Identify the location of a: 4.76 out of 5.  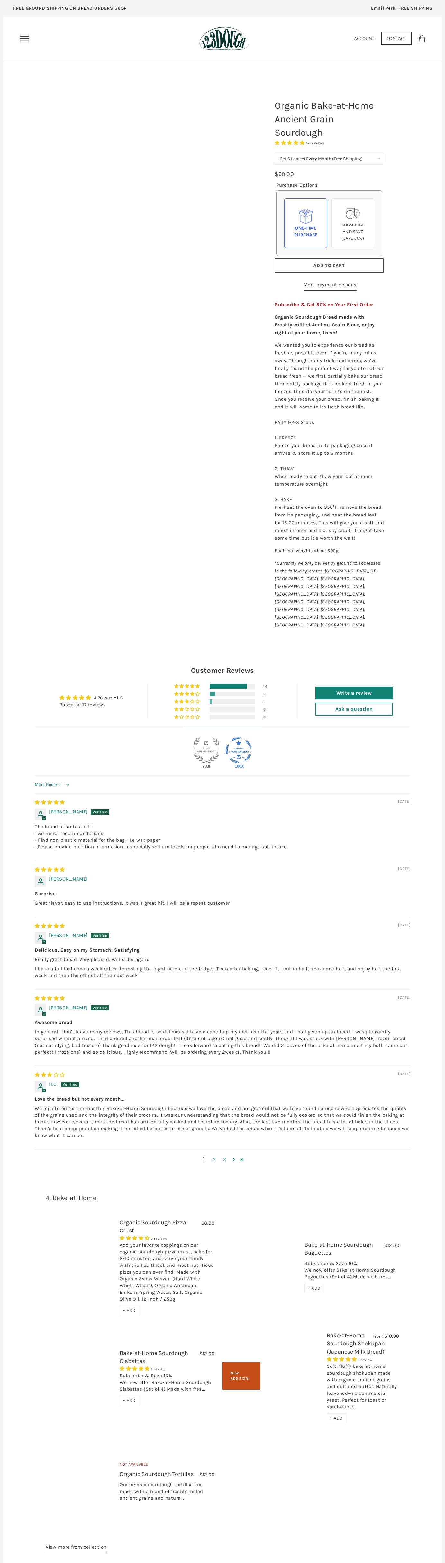
(108, 698).